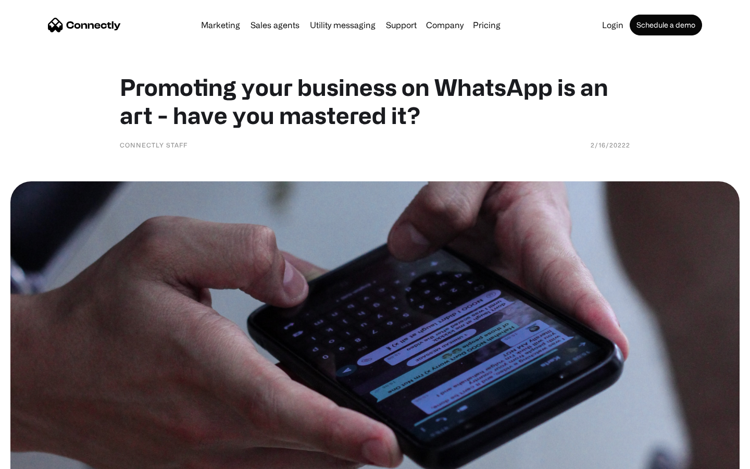  What do you see at coordinates (343, 25) in the screenshot?
I see `a: Utility messaging` at bounding box center [343, 25].